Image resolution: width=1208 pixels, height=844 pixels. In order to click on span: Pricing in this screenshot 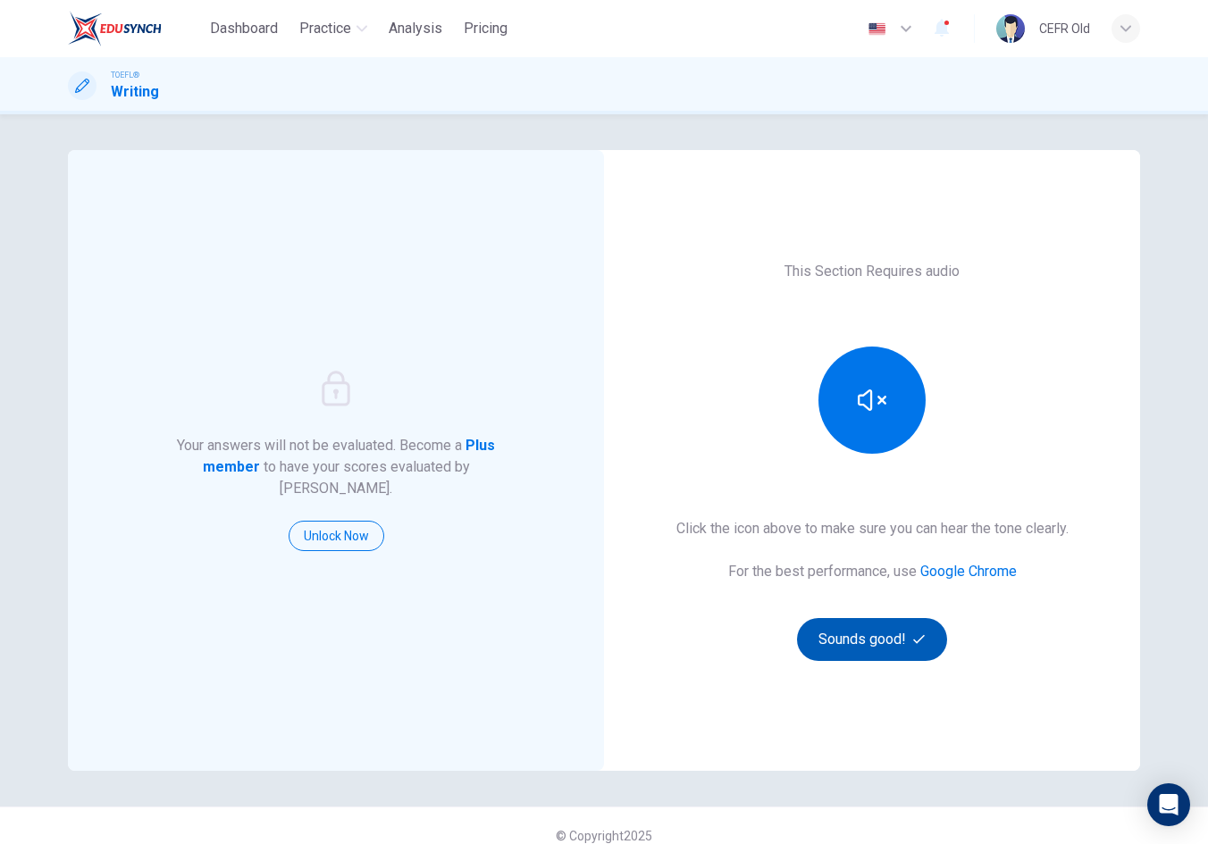, I will do `click(485, 29)`.